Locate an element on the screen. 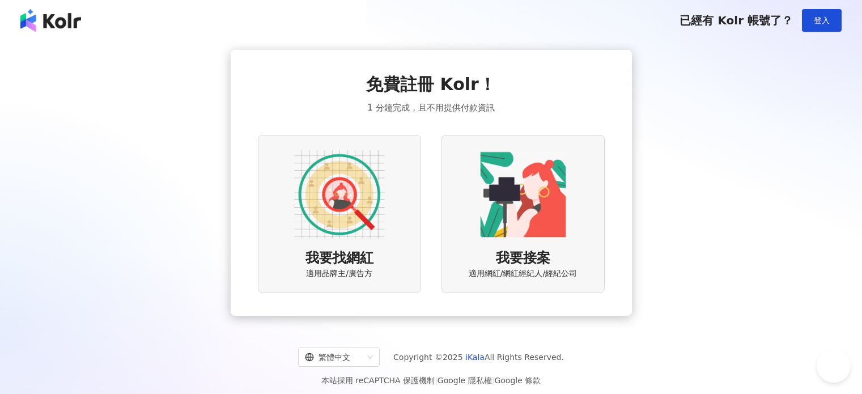 The width and height of the screenshot is (862, 394). span: 適用網紅/網紅經紀人/經紀公司 is located at coordinates (522, 274).